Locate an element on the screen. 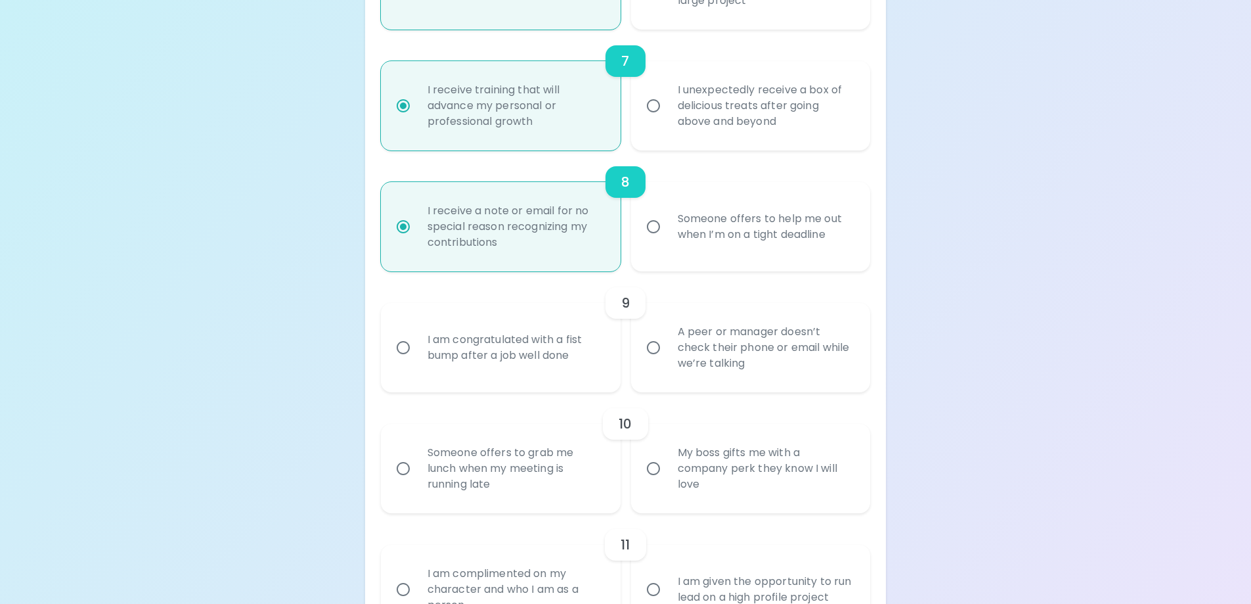 Image resolution: width=1251 pixels, height=604 pixels. div: I receive a note or email for no special reason recognizing my contributions is located at coordinates (515, 227).